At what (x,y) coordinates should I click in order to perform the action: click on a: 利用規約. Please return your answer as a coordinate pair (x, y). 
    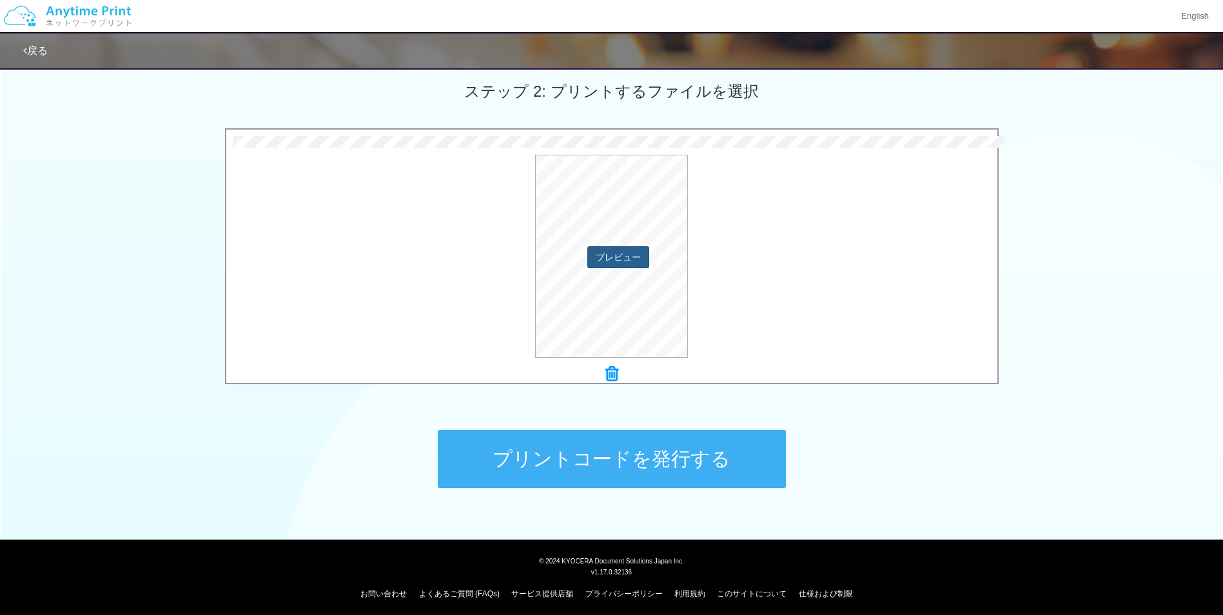
    Looking at the image, I should click on (690, 594).